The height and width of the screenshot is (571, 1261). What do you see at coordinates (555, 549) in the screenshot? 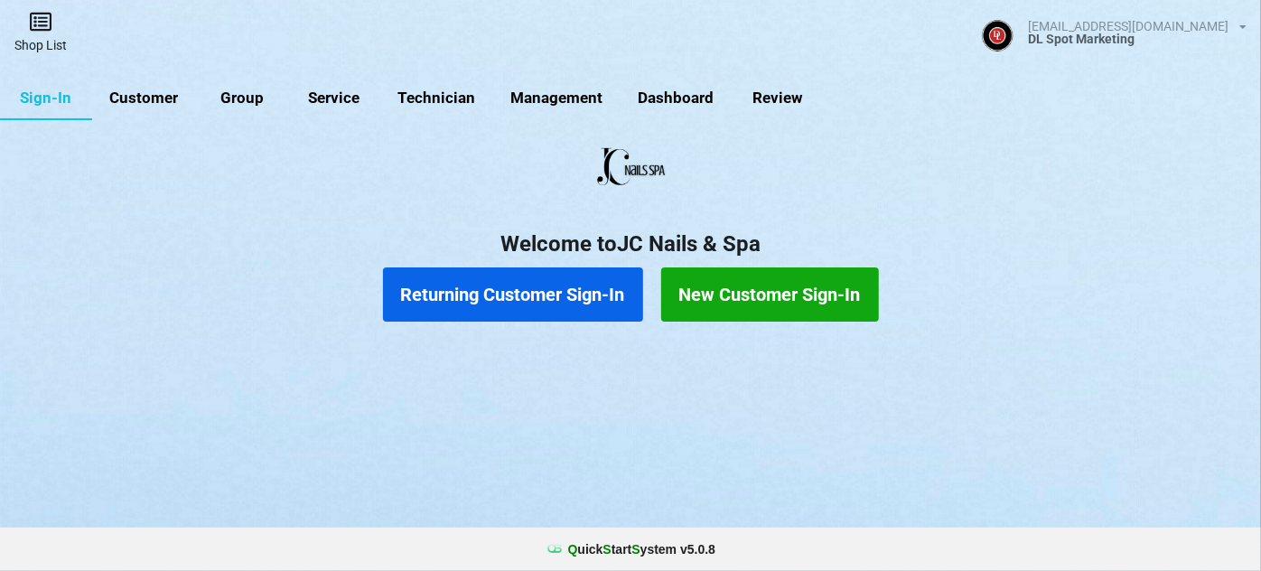
I see `img: favicon.ico` at bounding box center [555, 549].